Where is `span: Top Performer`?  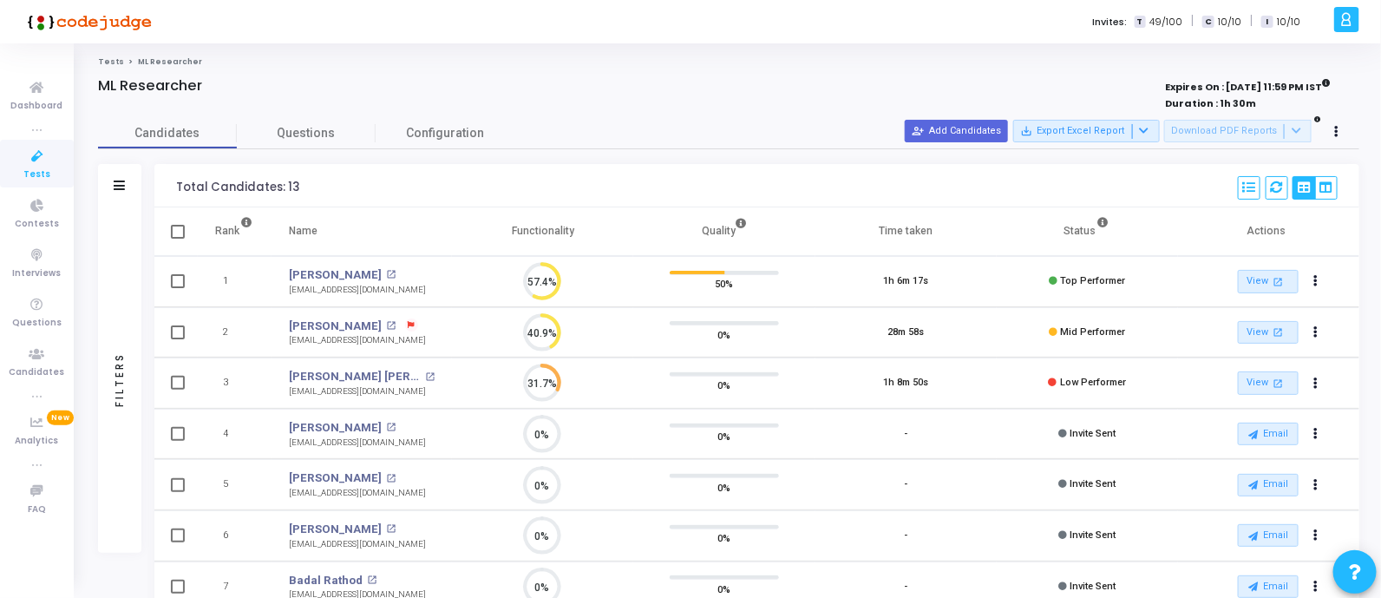 span: Top Performer is located at coordinates (1092, 280).